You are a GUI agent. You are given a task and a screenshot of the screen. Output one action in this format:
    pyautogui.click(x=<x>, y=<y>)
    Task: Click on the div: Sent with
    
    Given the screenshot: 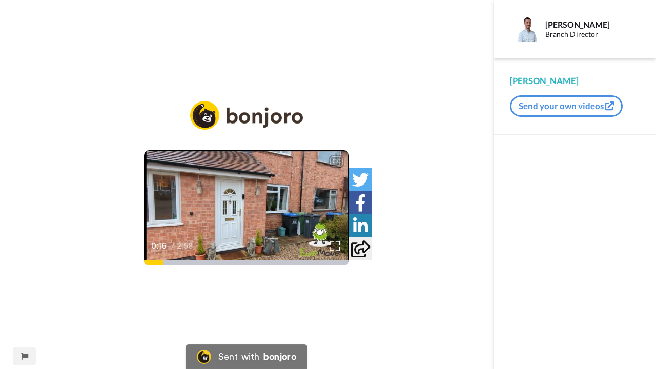 What is the action you would take?
    pyautogui.click(x=239, y=357)
    